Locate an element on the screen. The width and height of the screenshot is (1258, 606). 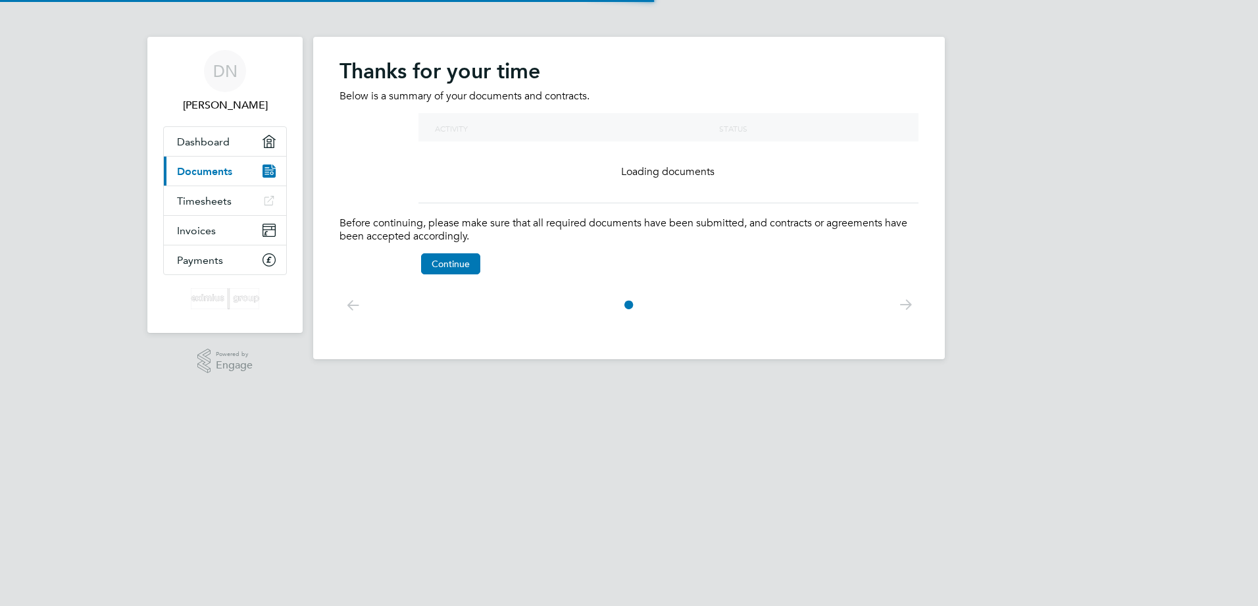
span: DN is located at coordinates (225, 71).